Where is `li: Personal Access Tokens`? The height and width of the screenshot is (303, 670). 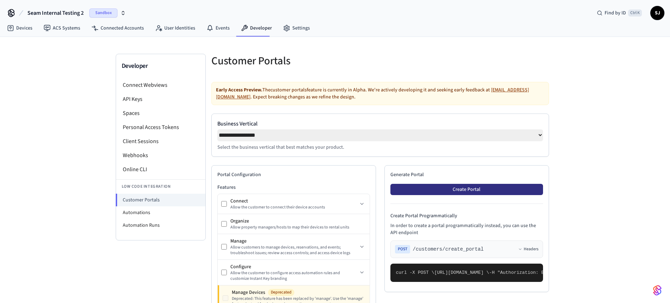 li: Personal Access Tokens is located at coordinates (161, 127).